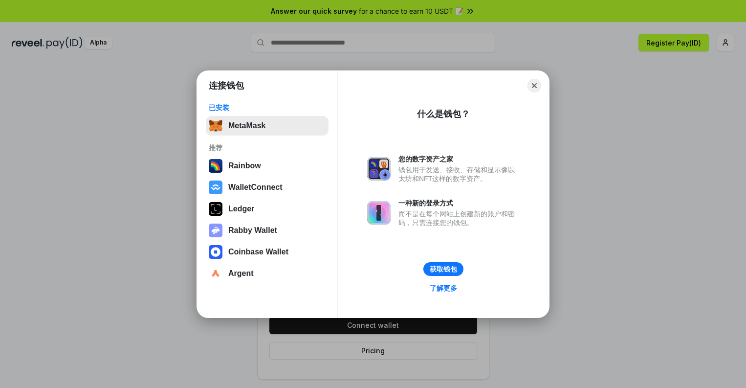 This screenshot has width=746, height=388. What do you see at coordinates (241, 209) in the screenshot?
I see `div: Ledger` at bounding box center [241, 209].